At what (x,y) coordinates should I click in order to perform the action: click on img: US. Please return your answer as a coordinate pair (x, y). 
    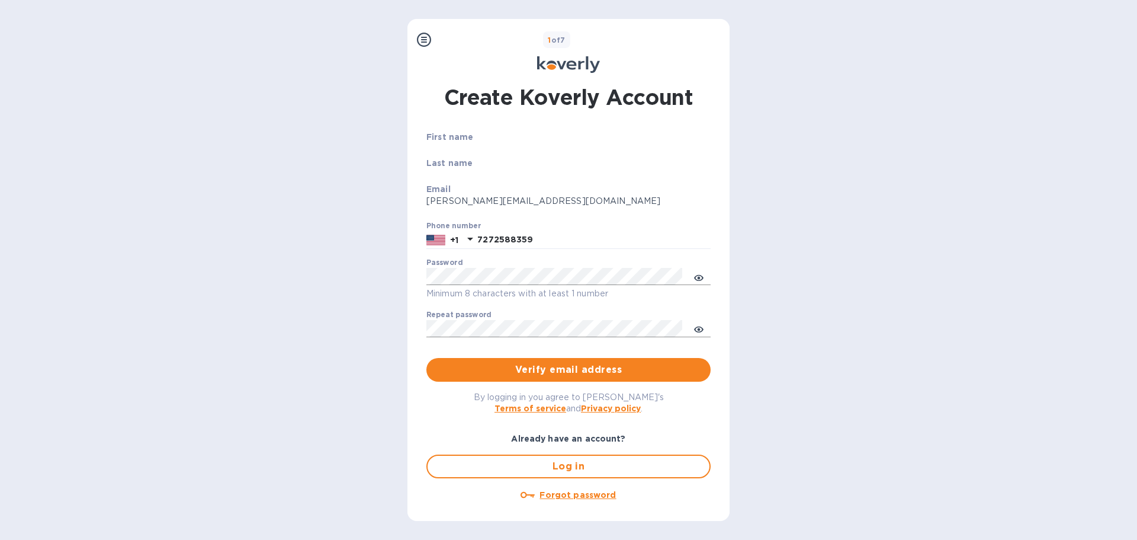
    Looking at the image, I should click on (436, 240).